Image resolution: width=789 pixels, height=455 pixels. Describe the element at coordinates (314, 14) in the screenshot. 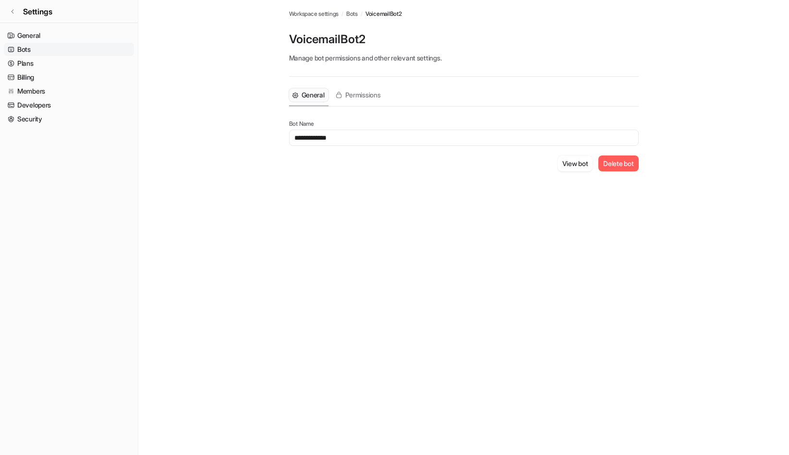

I see `a: Workspace settings` at that location.